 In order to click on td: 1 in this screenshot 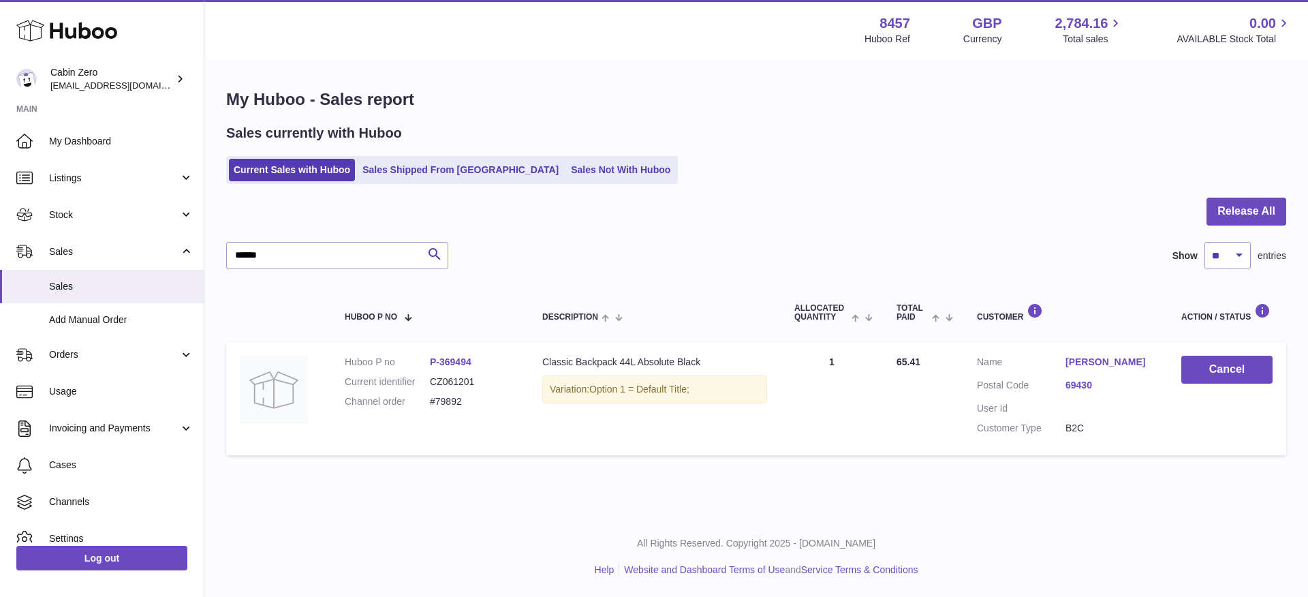, I will do `click(832, 398)`.